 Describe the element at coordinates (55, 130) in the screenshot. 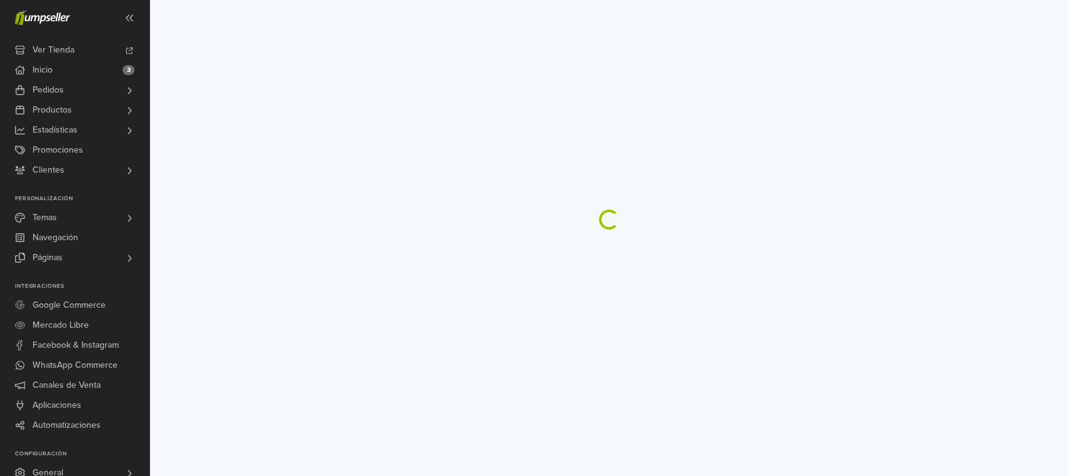

I see `span: Estadísticas` at that location.